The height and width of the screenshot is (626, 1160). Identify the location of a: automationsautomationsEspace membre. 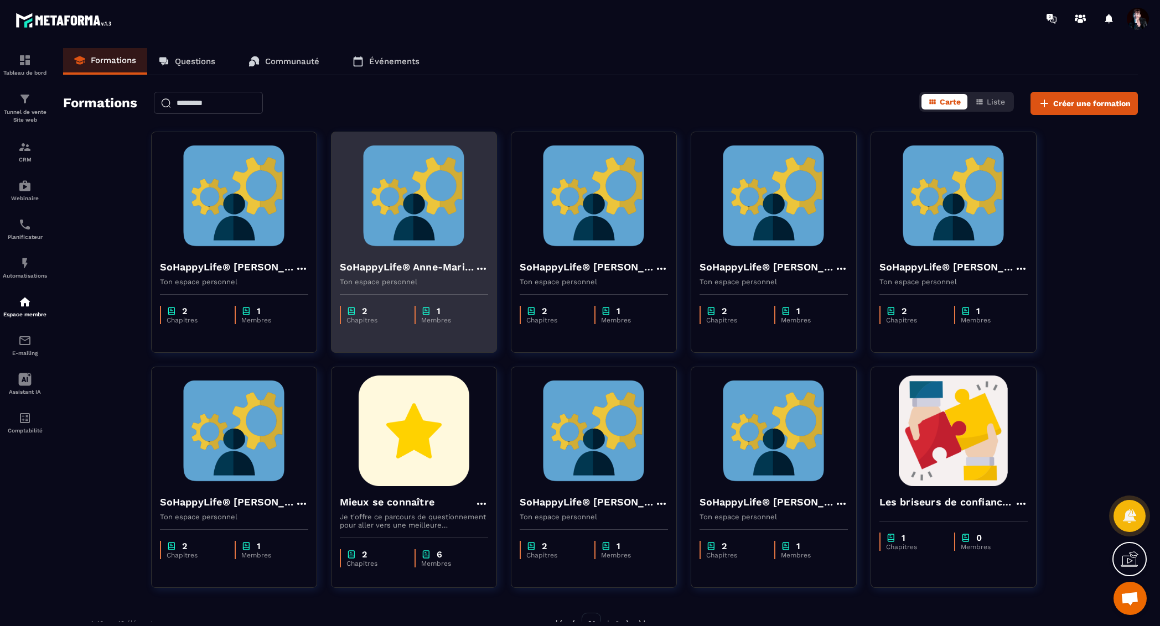
(25, 307).